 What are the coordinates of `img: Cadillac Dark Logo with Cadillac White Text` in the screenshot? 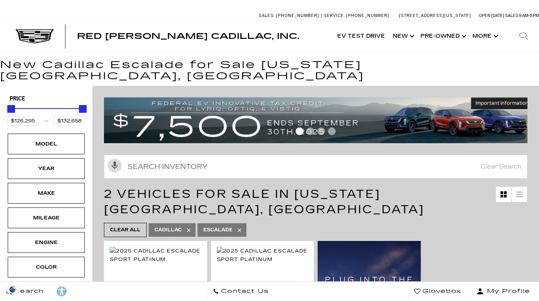 It's located at (35, 37).